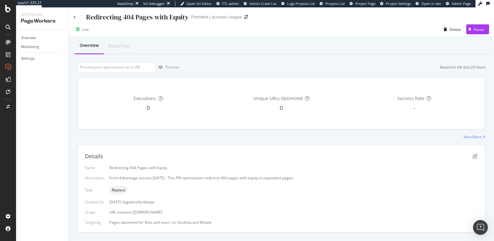 The width and height of the screenshot is (494, 241). Describe the element at coordinates (451, 29) in the screenshot. I see `button: Delete` at that location.